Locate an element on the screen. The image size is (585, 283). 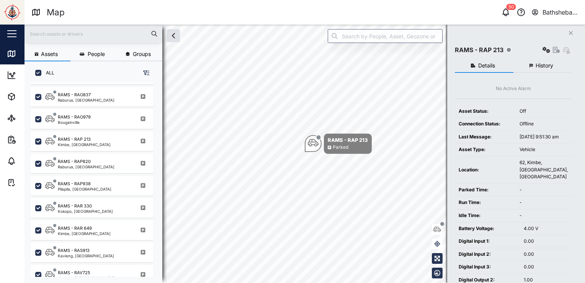
div: RAMS - RAP938 is located at coordinates (74, 183).